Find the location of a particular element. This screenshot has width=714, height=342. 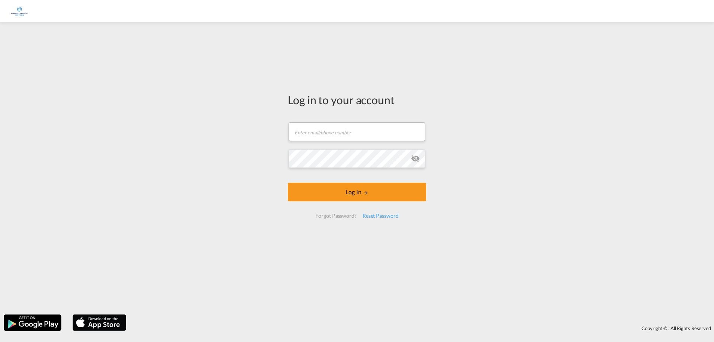

img: apple.png is located at coordinates (99, 323).